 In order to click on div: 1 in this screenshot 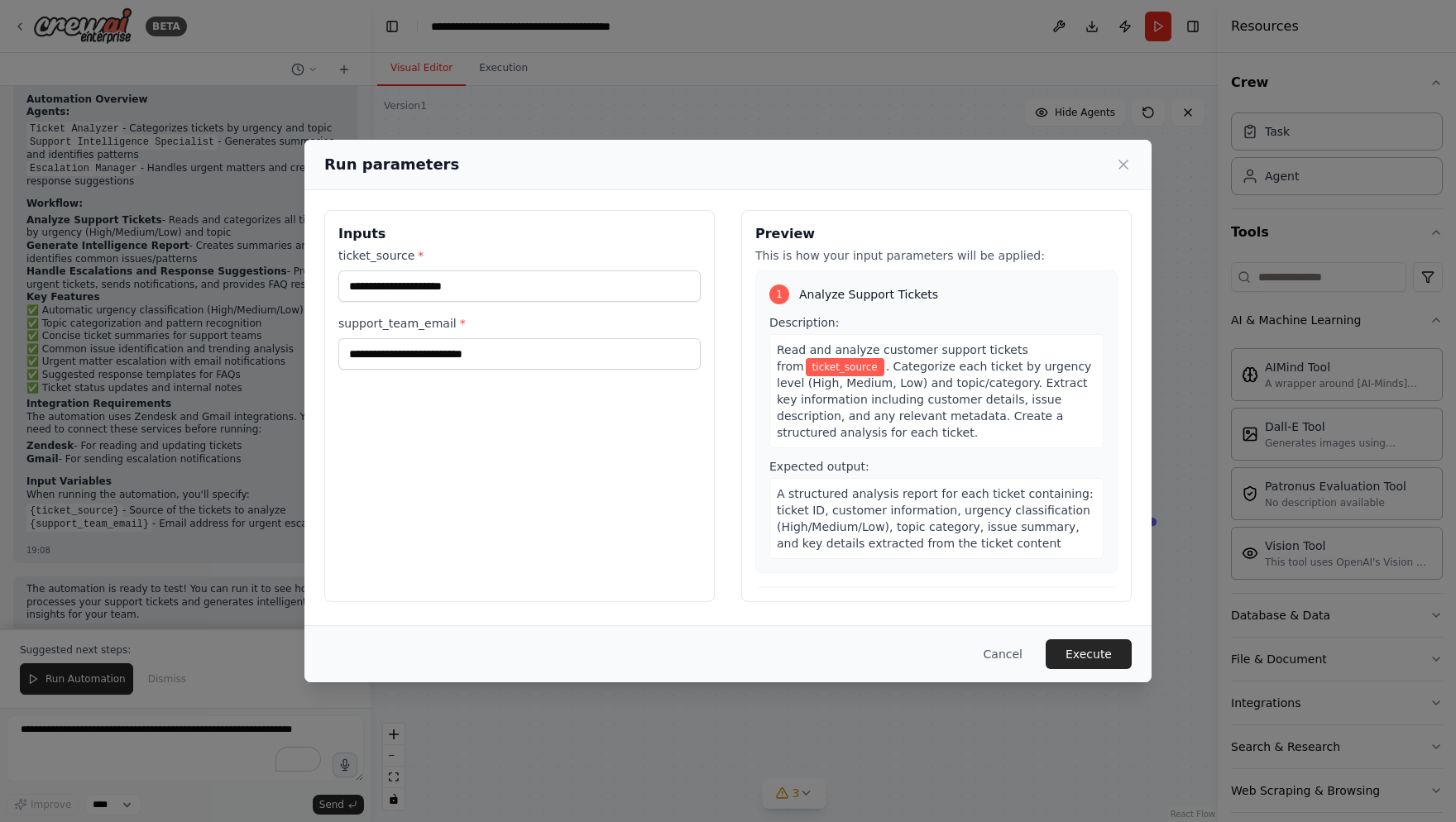, I will do `click(780, 295)`.